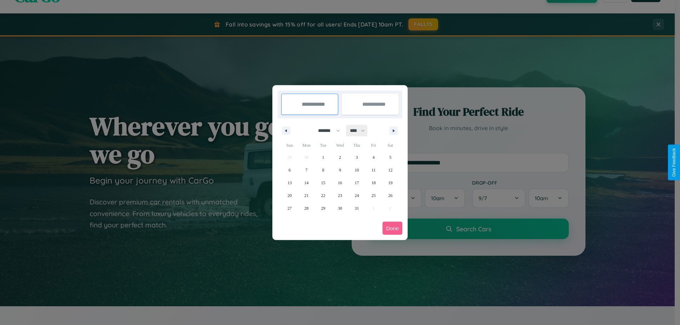 This screenshot has height=325, width=680. Describe the element at coordinates (390, 170) in the screenshot. I see `span: 12` at that location.